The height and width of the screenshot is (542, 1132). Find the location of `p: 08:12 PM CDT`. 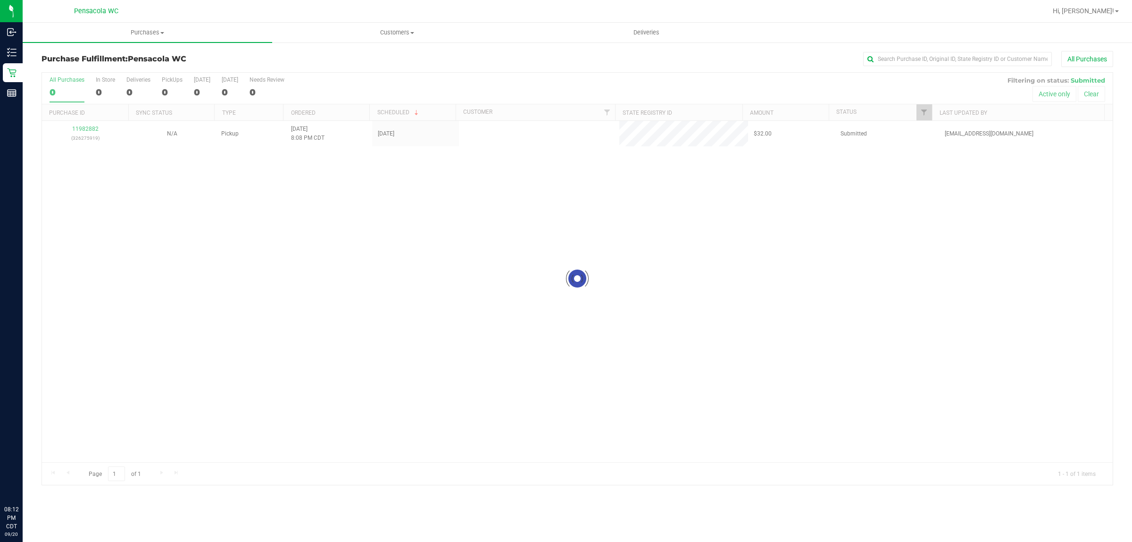

p: 08:12 PM CDT is located at coordinates (11, 518).